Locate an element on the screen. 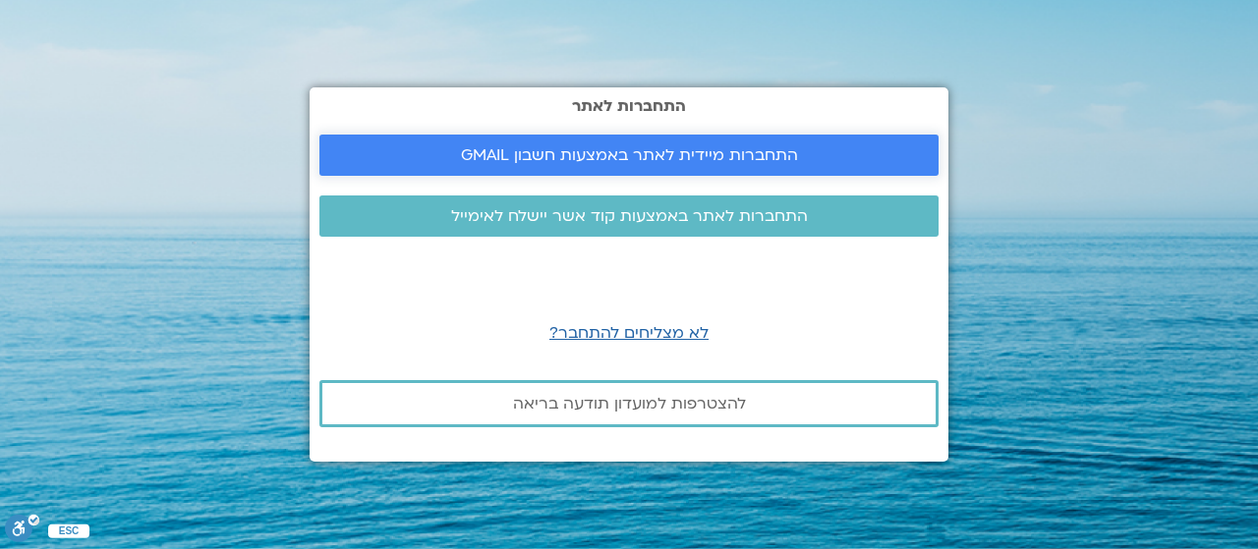  a: התחברות לאתר באמצעות קוד אשר יישלח לאימייל is located at coordinates (629, 216).